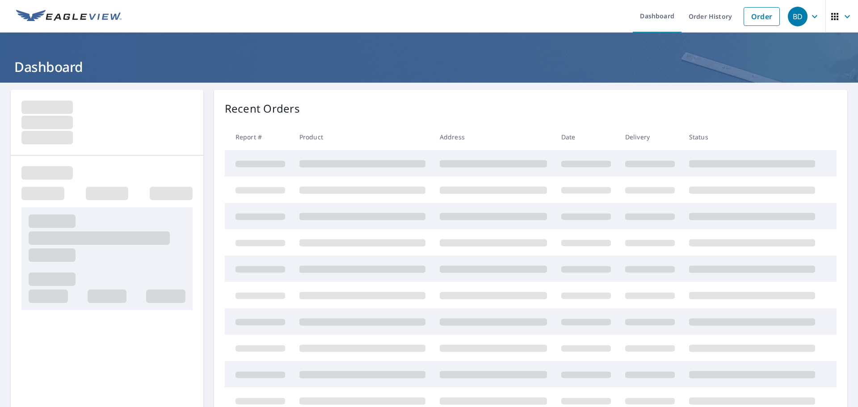  I want to click on th: Product, so click(362, 137).